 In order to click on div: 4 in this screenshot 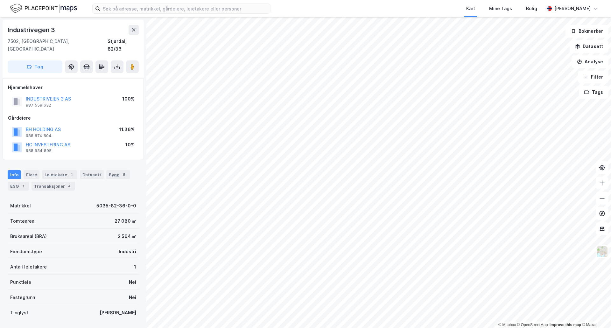, I will do `click(69, 186)`.